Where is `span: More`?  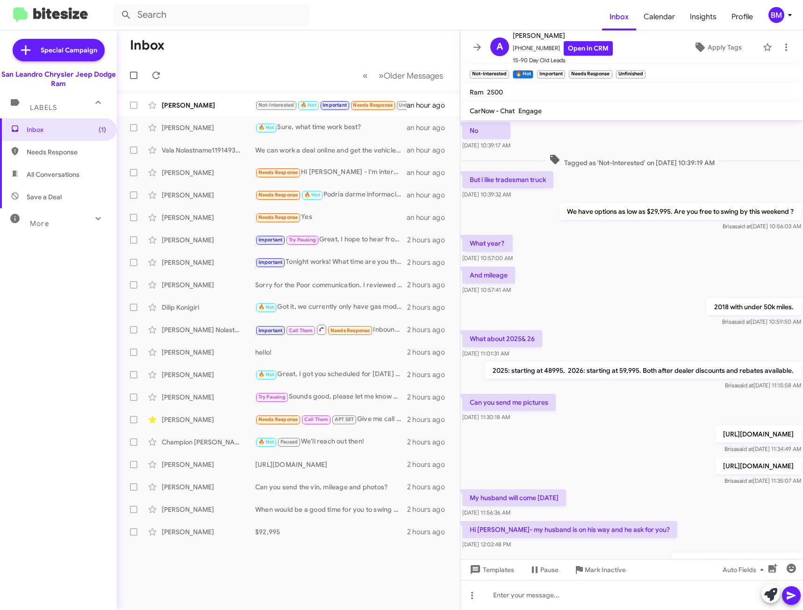 span: More is located at coordinates (39, 223).